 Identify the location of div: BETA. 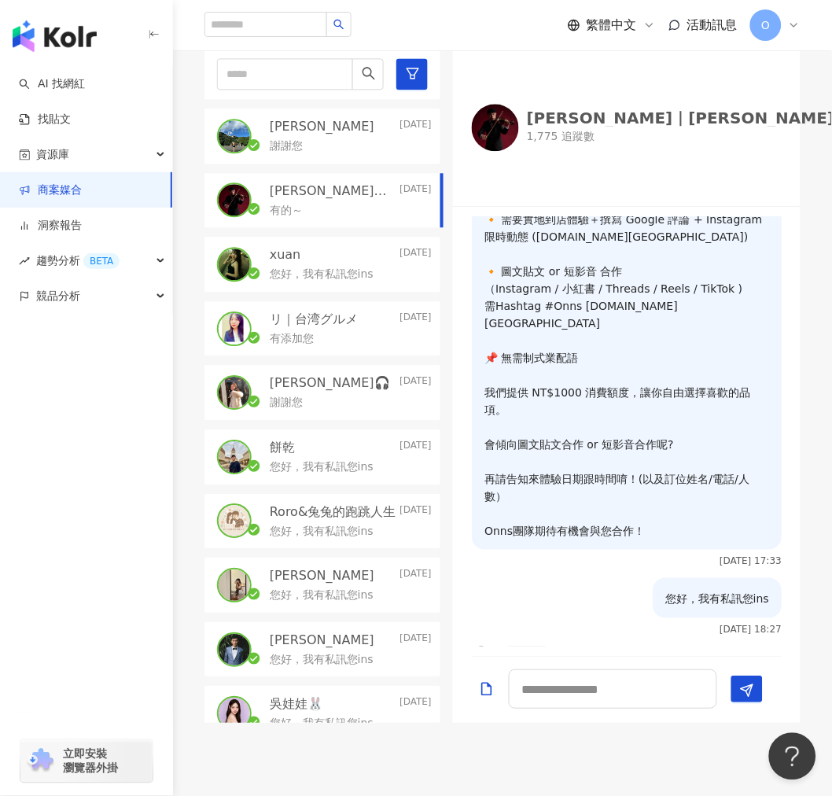
(101, 261).